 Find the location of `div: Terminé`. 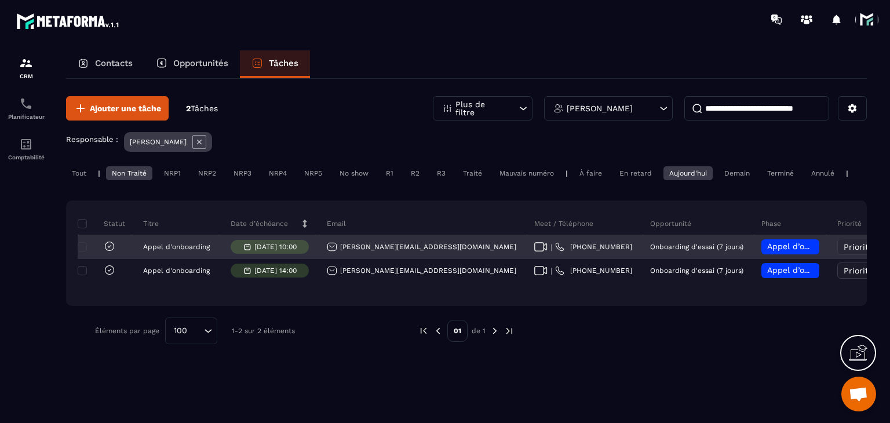

div: Terminé is located at coordinates (780, 173).